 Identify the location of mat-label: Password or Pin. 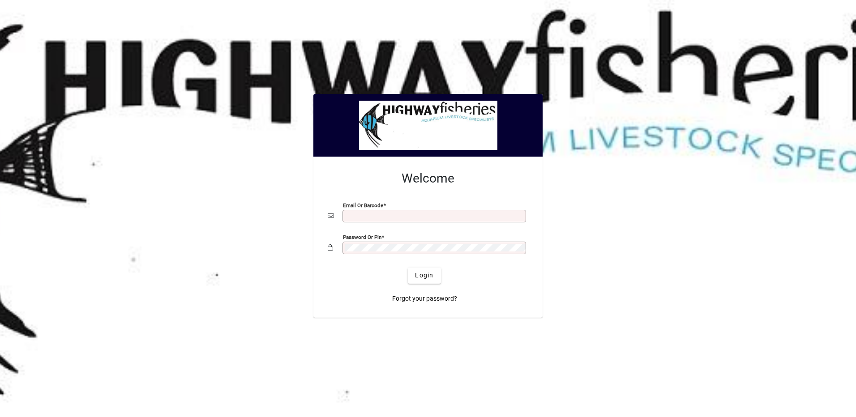
(362, 237).